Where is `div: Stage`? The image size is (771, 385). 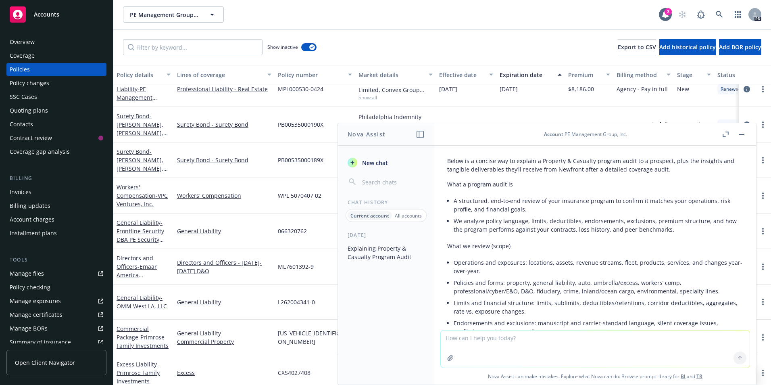 div: Stage is located at coordinates (690, 75).